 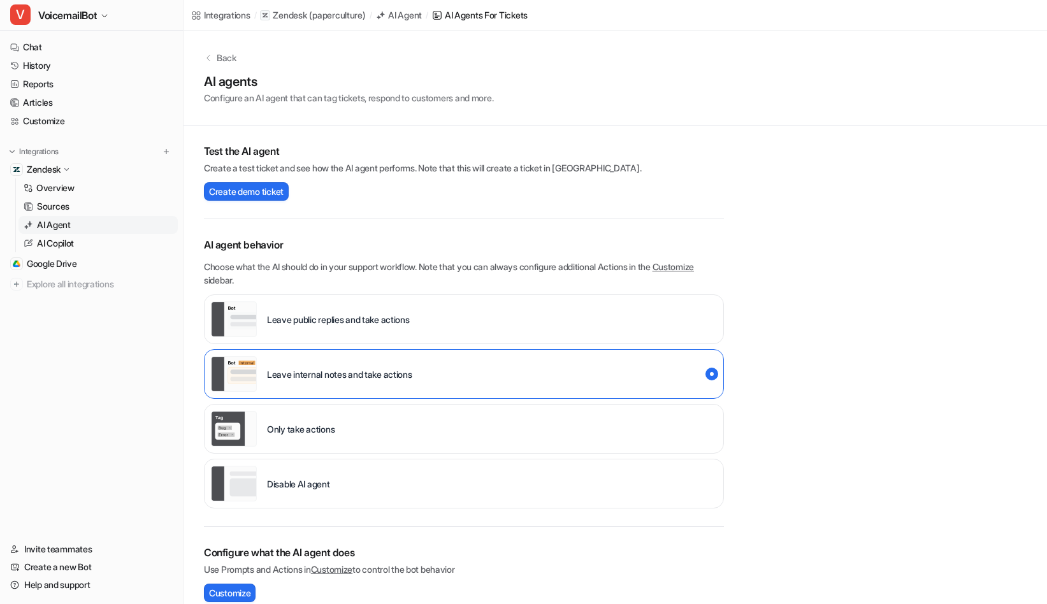 What do you see at coordinates (340, 374) in the screenshot?
I see `p: Leave internal notes and take actions` at bounding box center [340, 374].